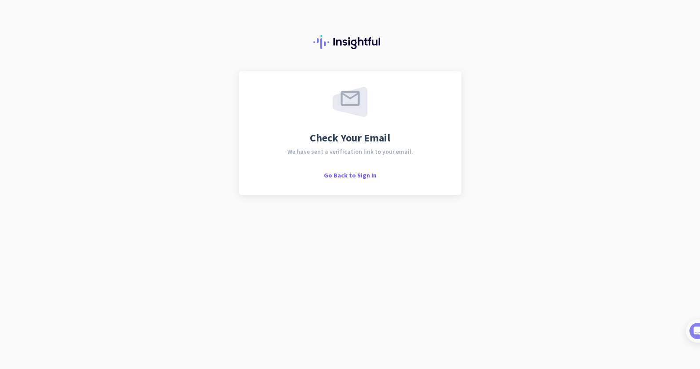 The width and height of the screenshot is (700, 369). What do you see at coordinates (350, 175) in the screenshot?
I see `span: Go Back to Sign In` at bounding box center [350, 175].